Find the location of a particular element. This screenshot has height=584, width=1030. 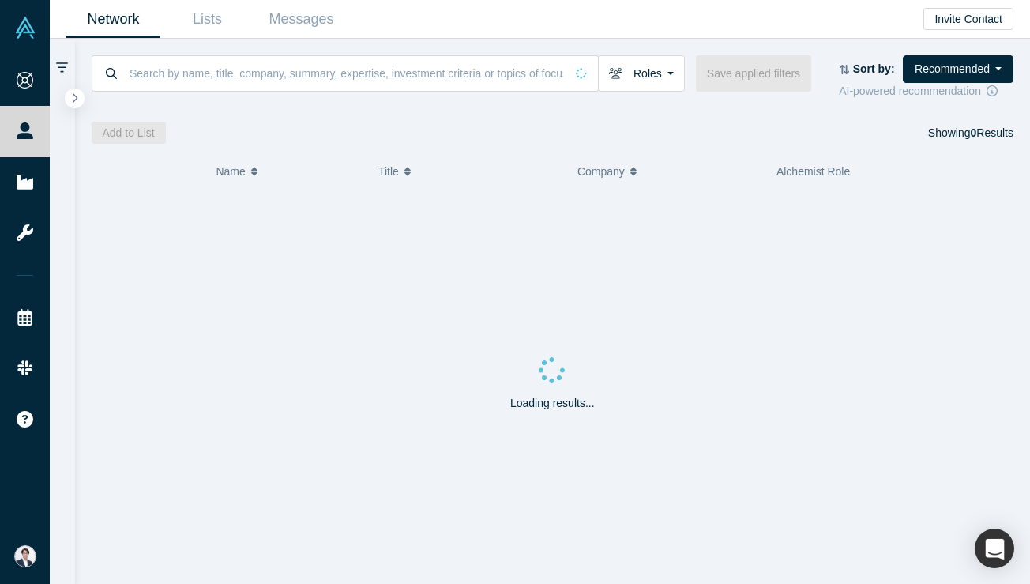

img: Alchemist Vault Logo is located at coordinates (25, 28).